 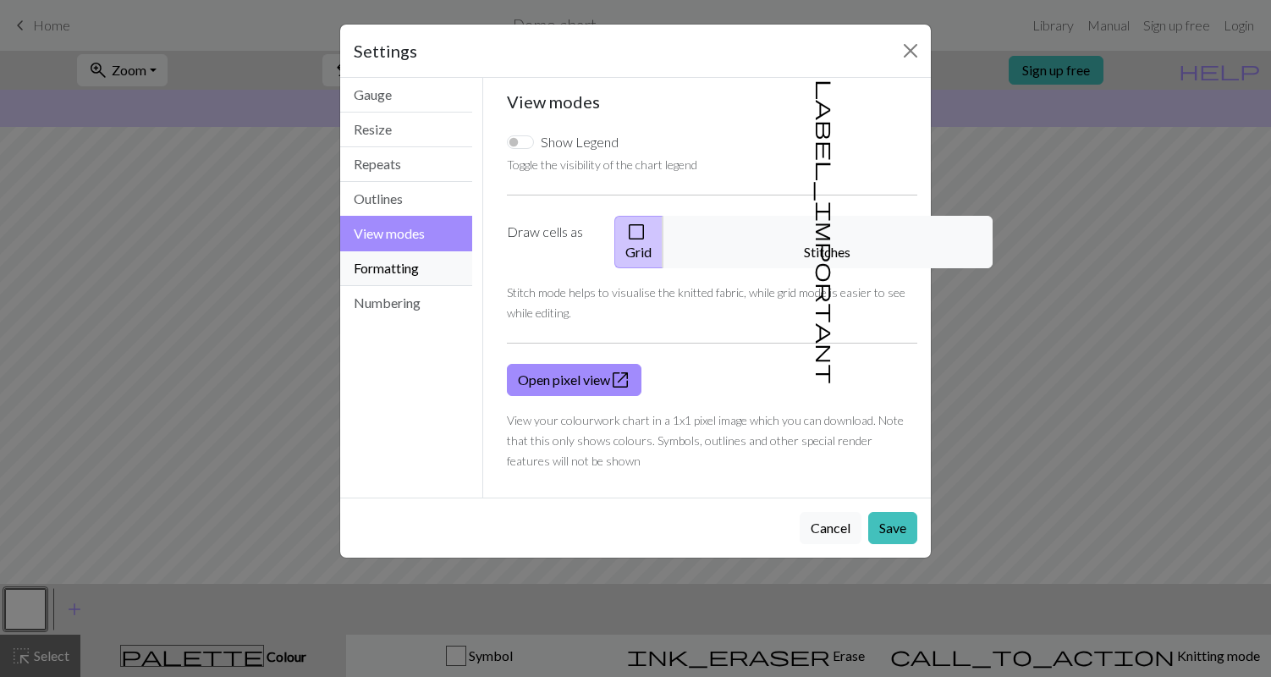 What do you see at coordinates (712, 102) in the screenshot?
I see `h5: View modes` at bounding box center [712, 102].